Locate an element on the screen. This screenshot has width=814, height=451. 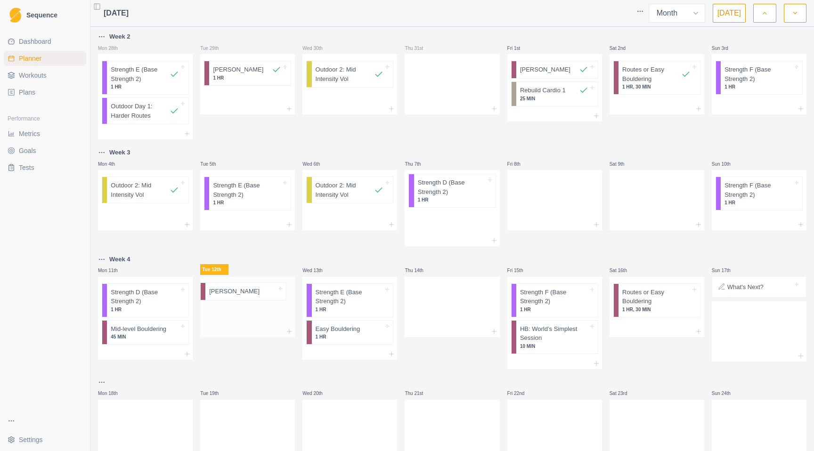
p: Mon 28th is located at coordinates (112, 48).